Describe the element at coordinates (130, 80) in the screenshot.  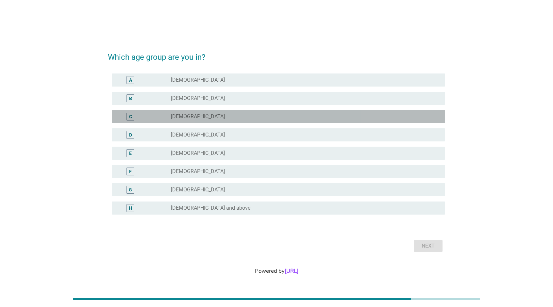
I see `div: A` at that location.